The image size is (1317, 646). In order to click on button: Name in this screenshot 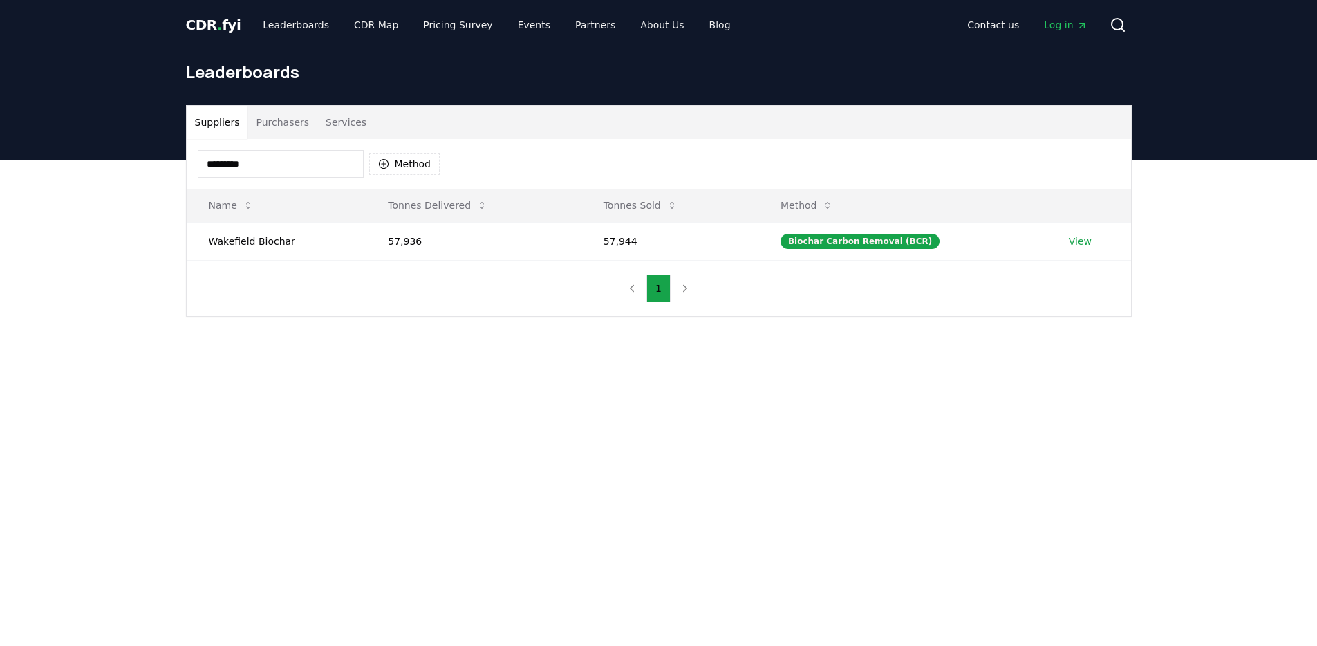, I will do `click(231, 205)`.